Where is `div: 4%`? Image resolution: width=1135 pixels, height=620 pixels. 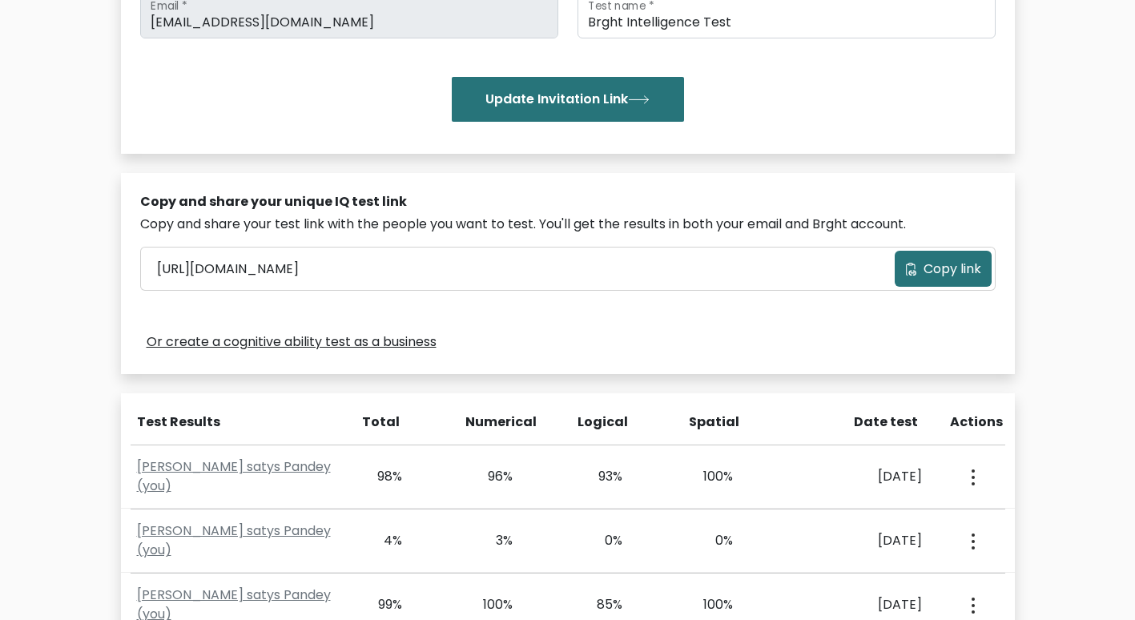
div: 4% is located at coordinates (380, 541).